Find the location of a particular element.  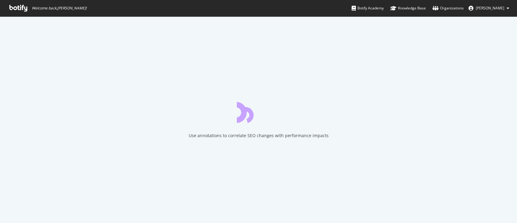

div: Use annotations to correlate SEO changes with performance impacts is located at coordinates (259, 135).